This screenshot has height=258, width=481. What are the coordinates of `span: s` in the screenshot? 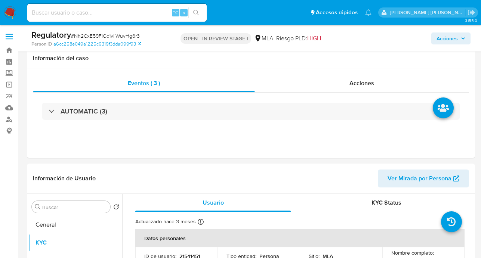 It's located at (184, 12).